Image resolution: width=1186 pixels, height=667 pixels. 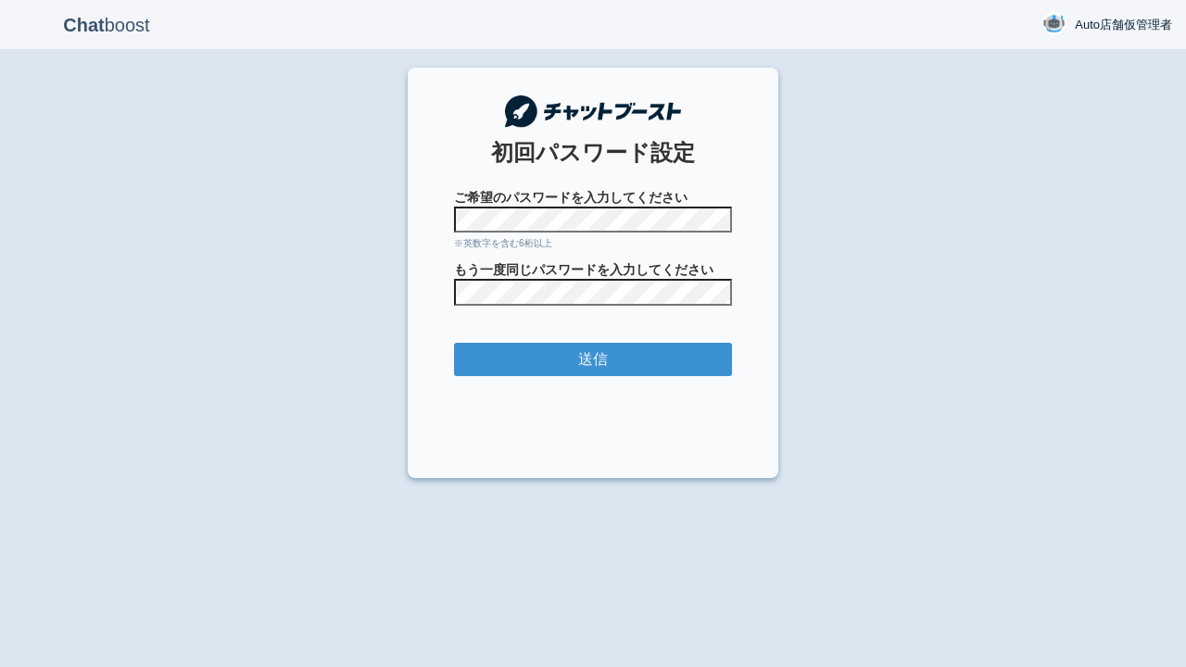 What do you see at coordinates (1054, 23) in the screenshot?
I see `img: User Image` at bounding box center [1054, 23].